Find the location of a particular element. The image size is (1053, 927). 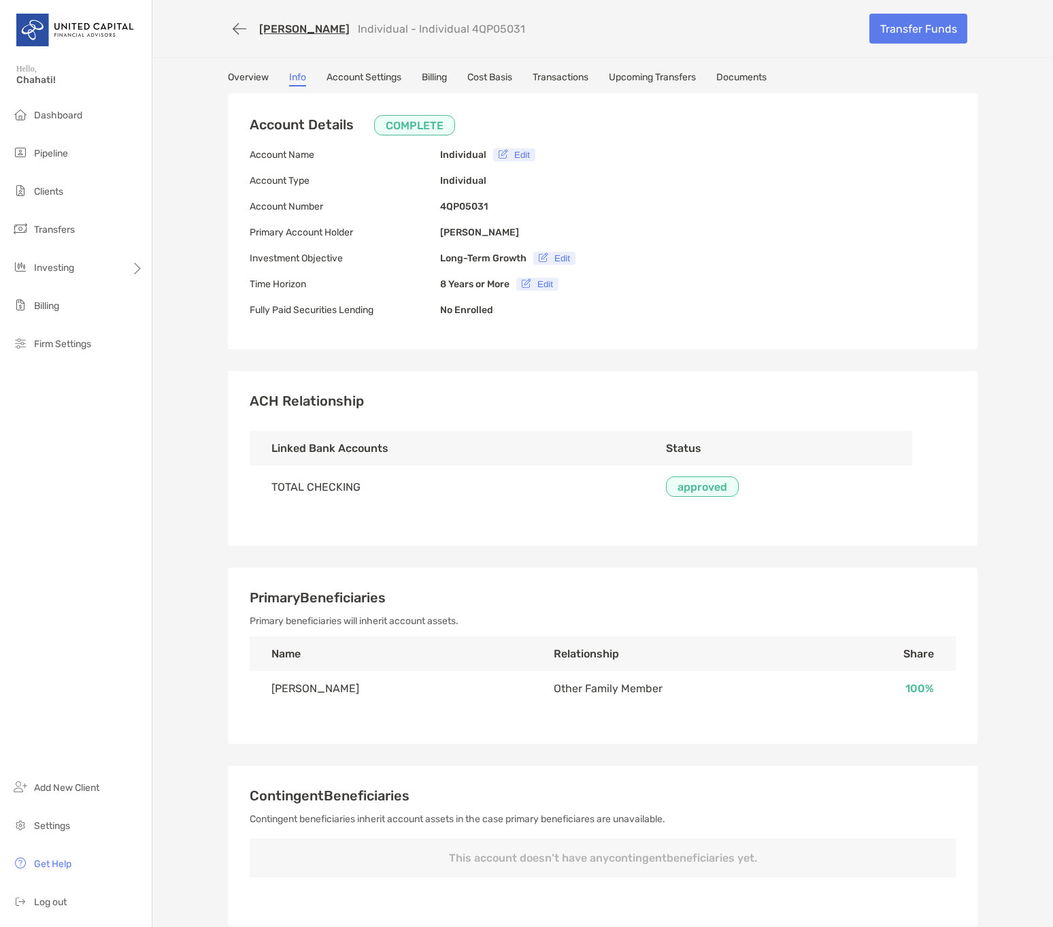

img: logout icon is located at coordinates (20, 901).